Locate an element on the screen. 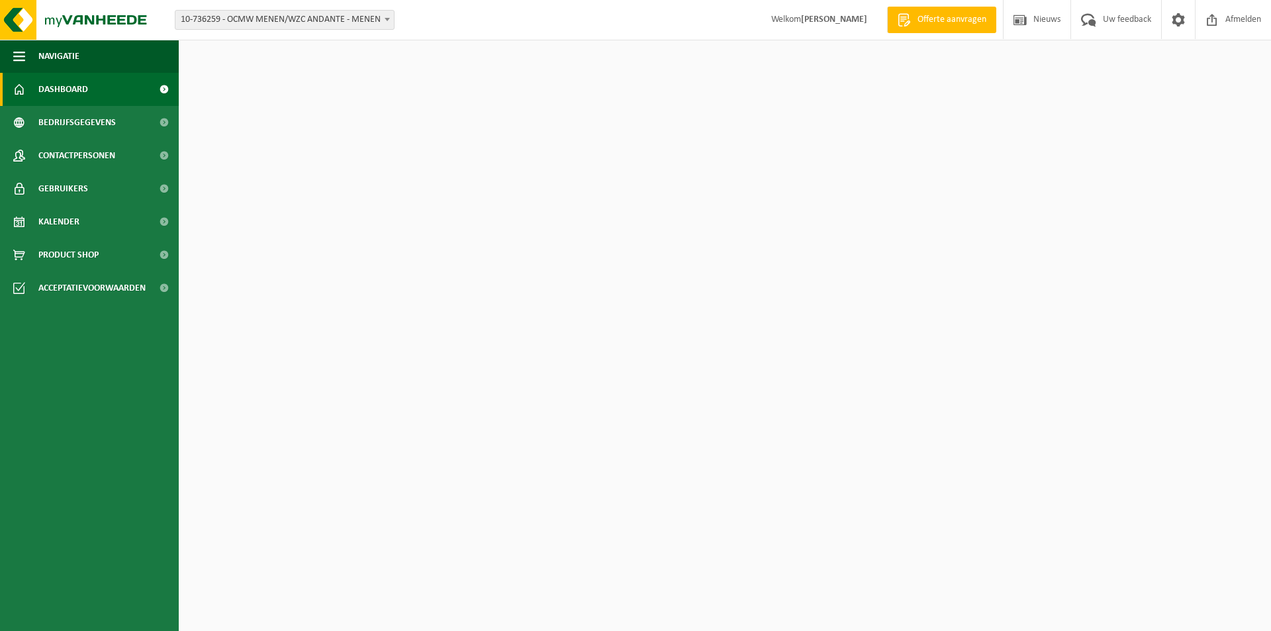 This screenshot has height=631, width=1271. span: Acceptatievoorwaarden is located at coordinates (92, 288).